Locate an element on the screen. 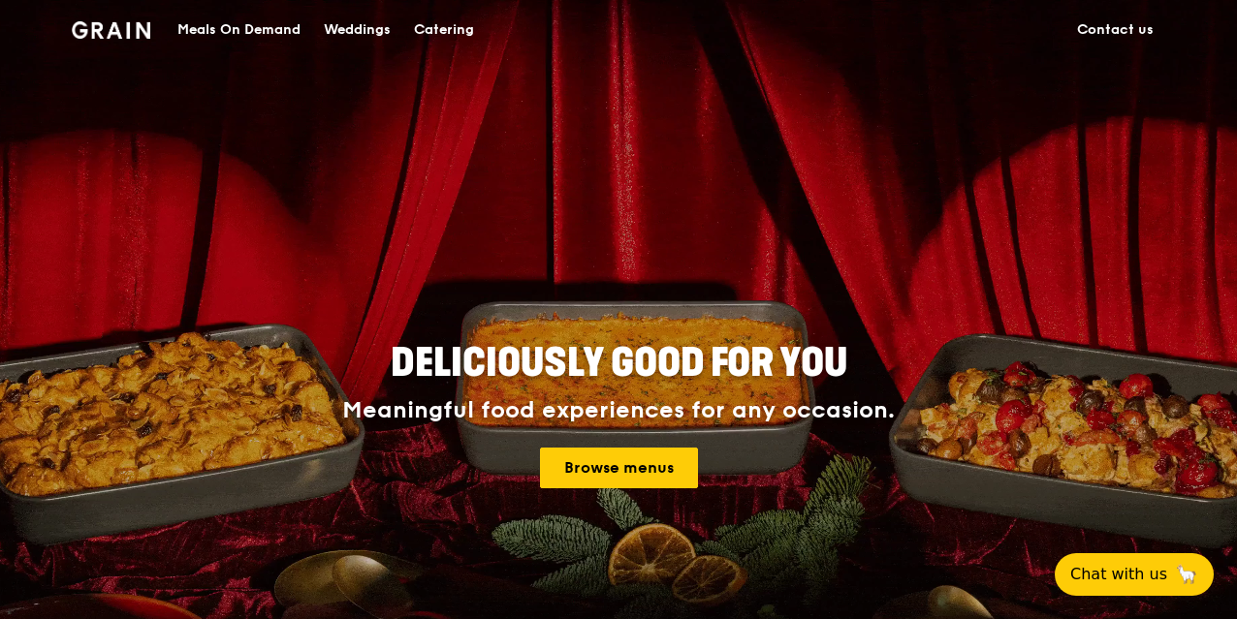 Image resolution: width=1237 pixels, height=619 pixels. a: Catering is located at coordinates (444, 30).